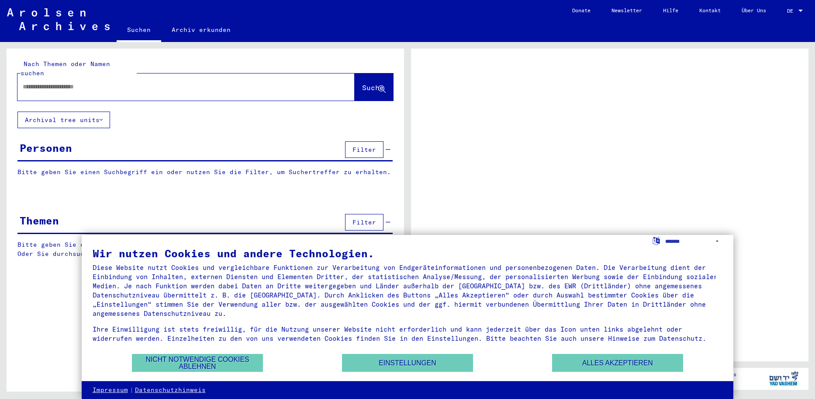  I want to click on mat-label: Nach Themen oder Namen suchen, so click(65, 68).